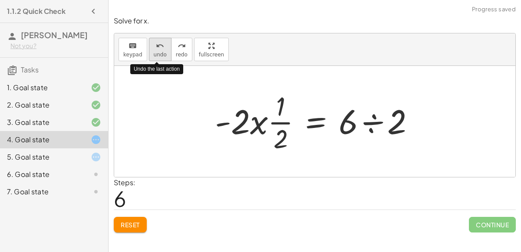  I want to click on span: keypad, so click(133, 55).